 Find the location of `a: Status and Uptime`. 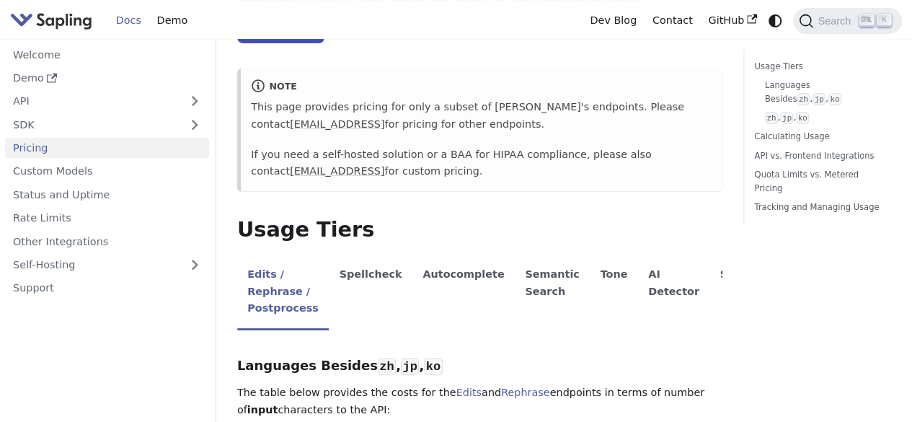

a: Status and Uptime is located at coordinates (107, 194).